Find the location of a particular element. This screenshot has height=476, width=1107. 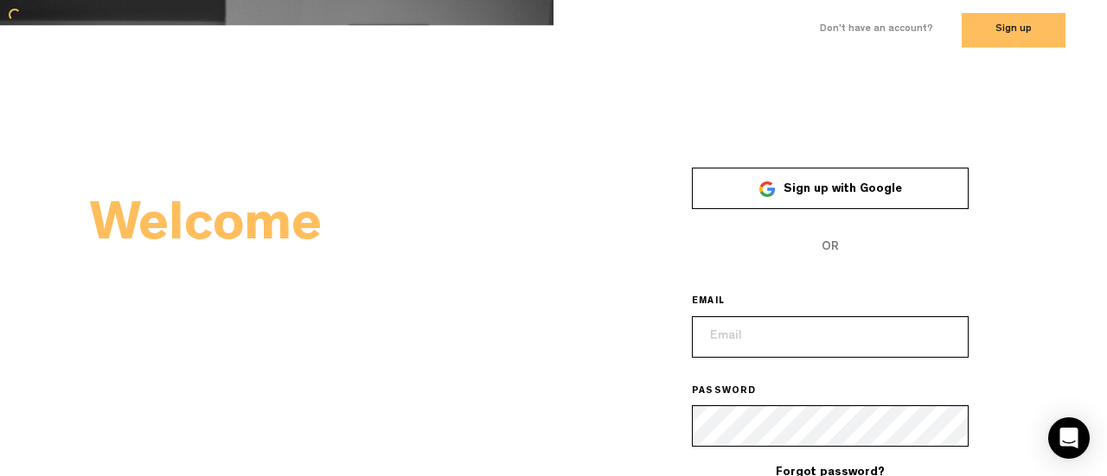

button: Sign up is located at coordinates (1013, 30).